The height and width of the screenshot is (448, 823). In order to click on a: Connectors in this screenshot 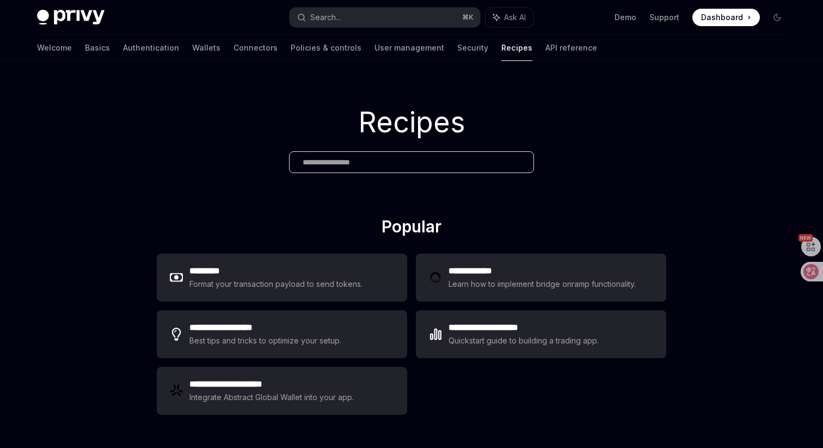, I will do `click(255, 48)`.